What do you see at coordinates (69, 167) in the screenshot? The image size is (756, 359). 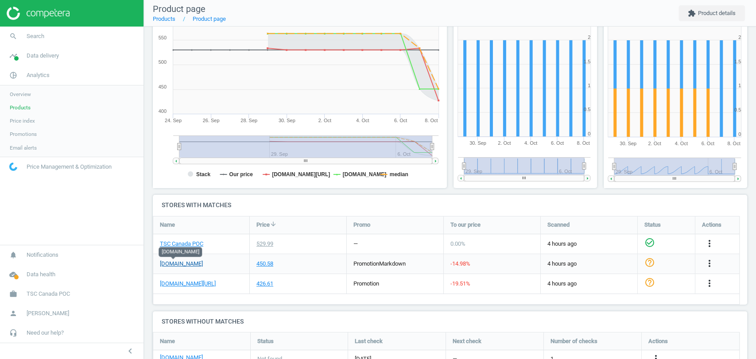 I see `span: Price Management & Optimization` at bounding box center [69, 167].